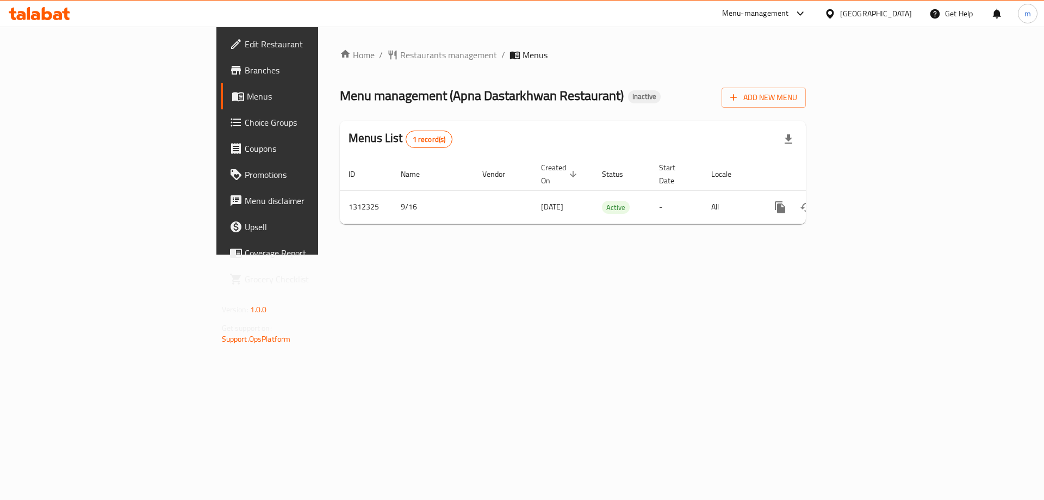 This screenshot has height=500, width=1044. Describe the element at coordinates (305, 227) in the screenshot. I see `a: Upsell` at that location.